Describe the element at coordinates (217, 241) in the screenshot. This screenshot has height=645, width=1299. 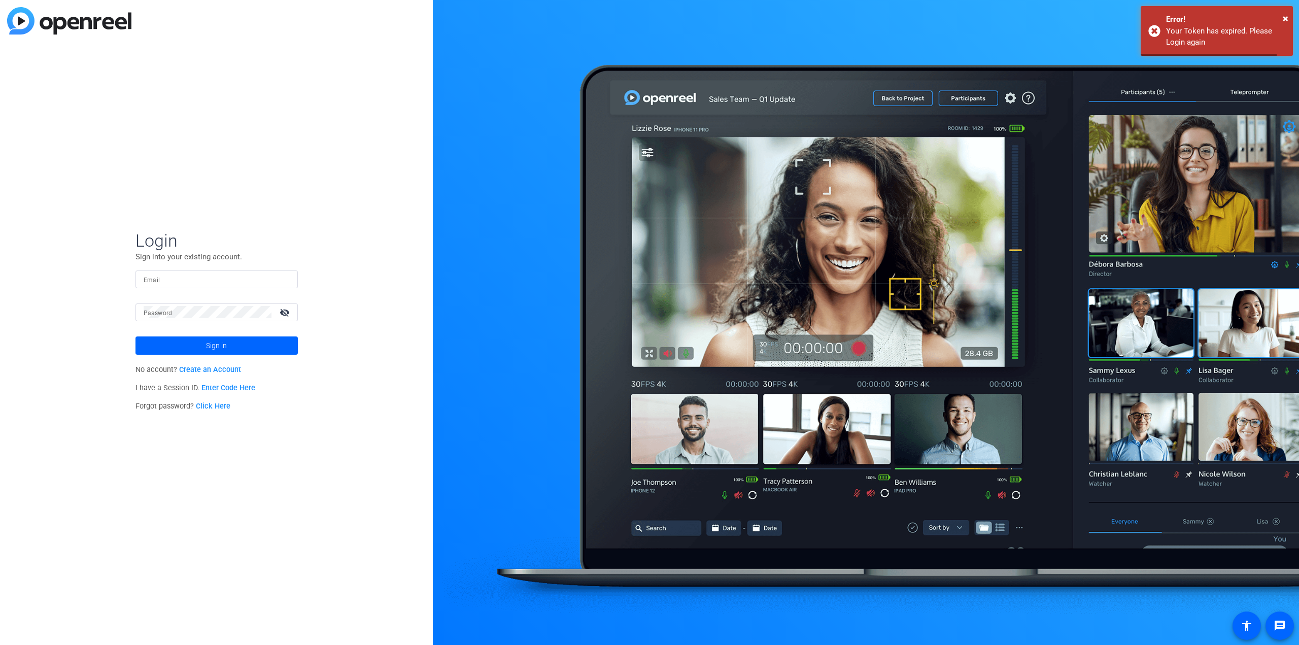
I see `span: Login` at that location.